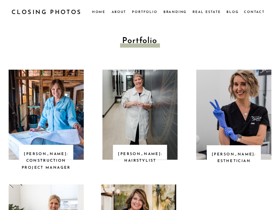  Describe the element at coordinates (145, 12) in the screenshot. I see `nav: Portfolio` at that location.